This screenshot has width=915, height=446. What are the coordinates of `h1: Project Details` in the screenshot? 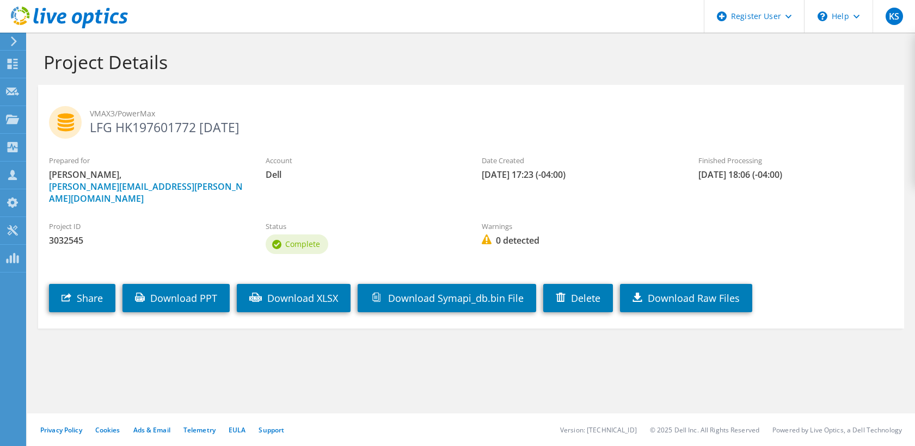 It's located at (468, 62).